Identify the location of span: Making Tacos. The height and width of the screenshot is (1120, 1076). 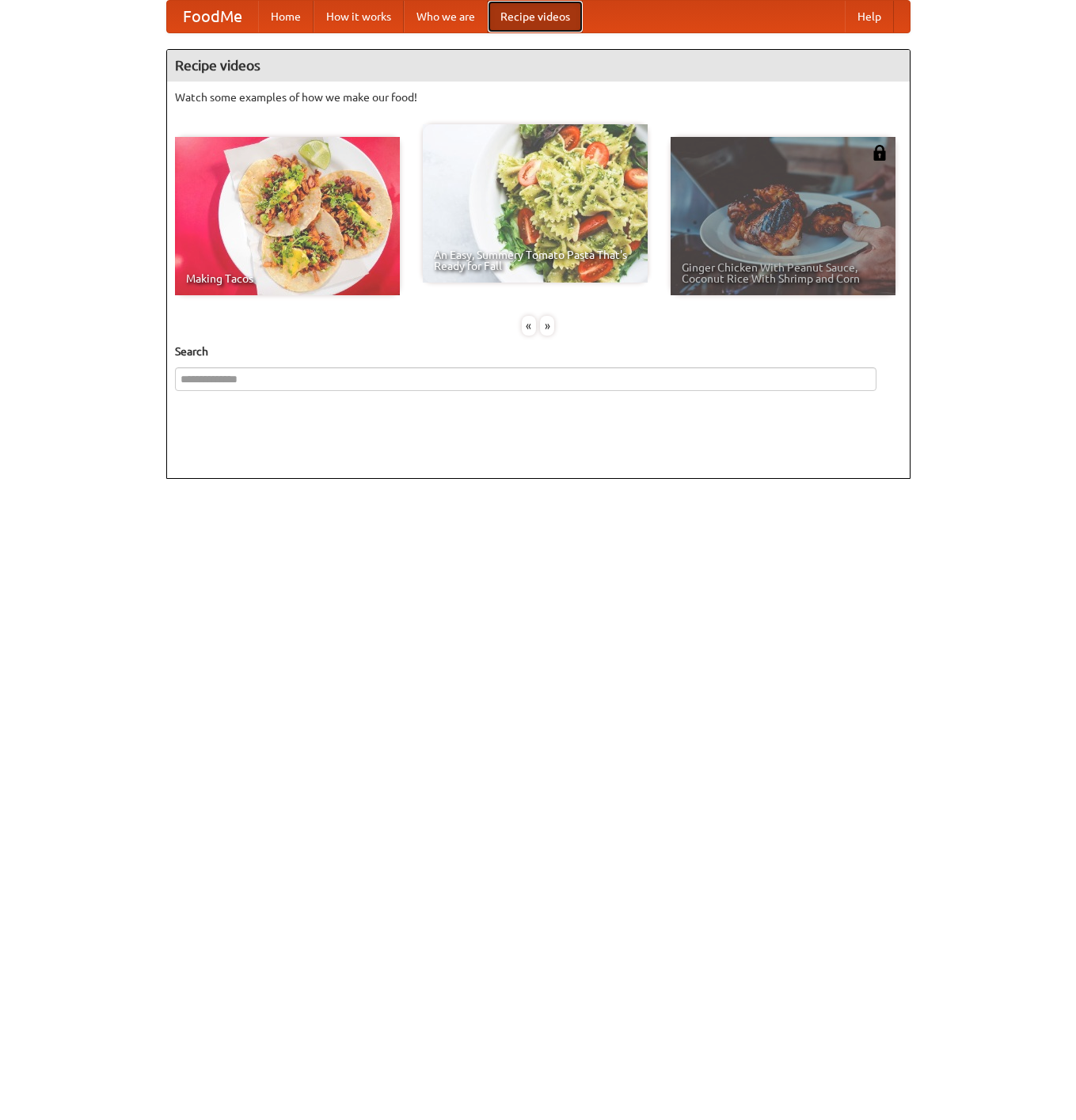
(287, 279).